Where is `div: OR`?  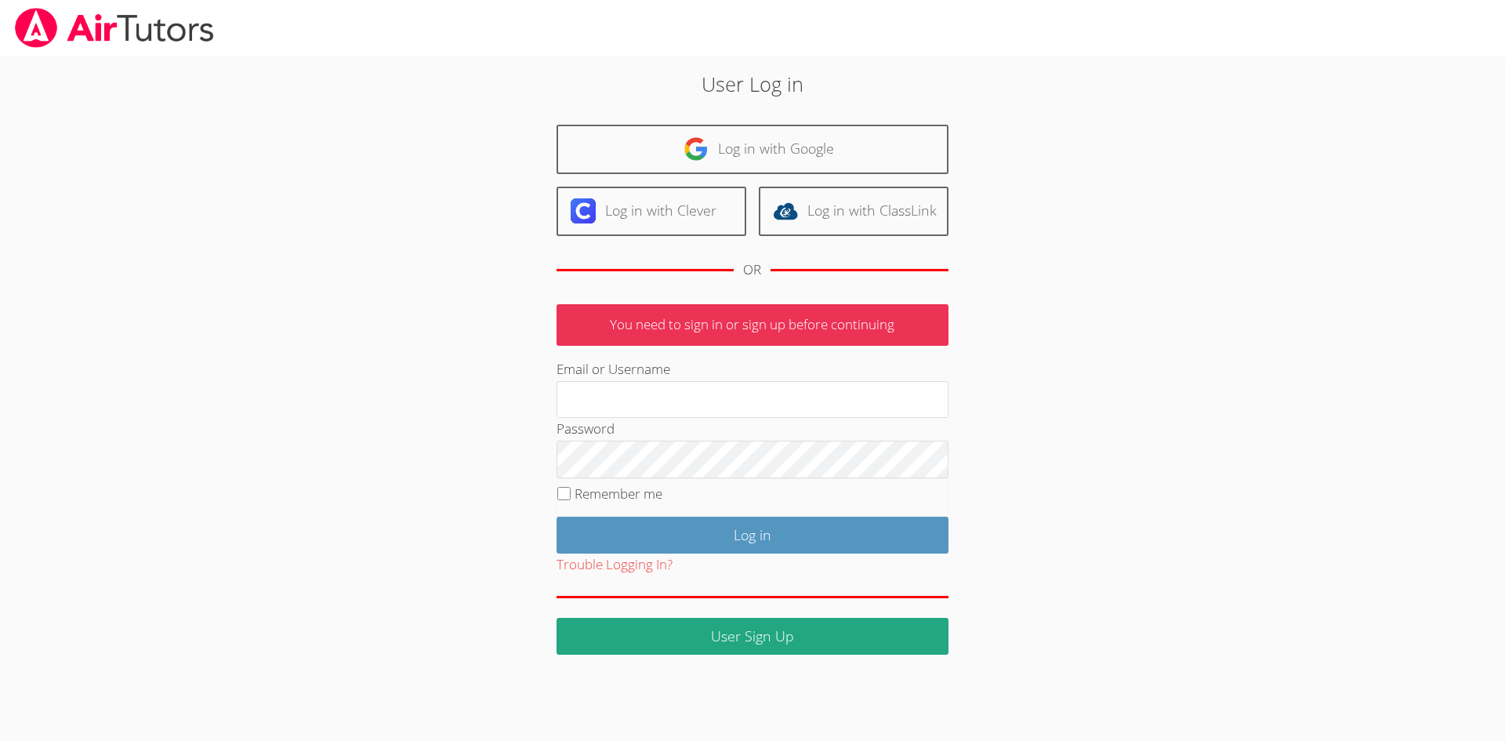
div: OR is located at coordinates (752, 270).